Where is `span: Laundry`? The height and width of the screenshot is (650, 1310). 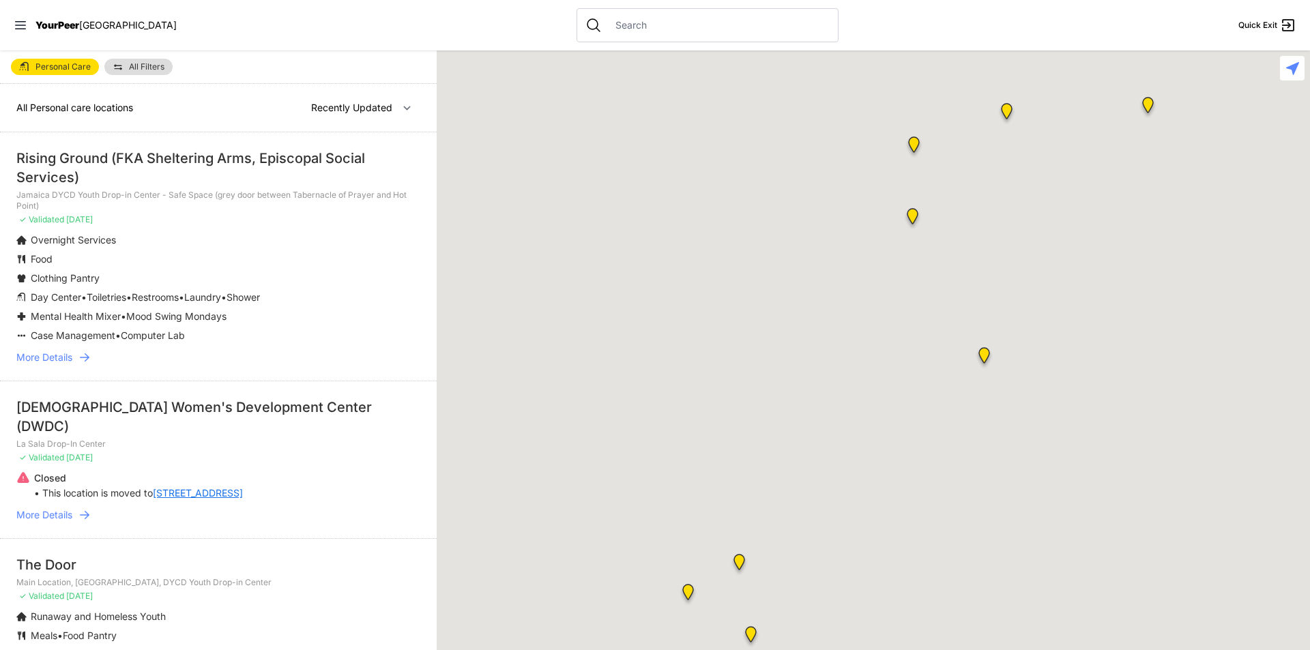 span: Laundry is located at coordinates (203, 297).